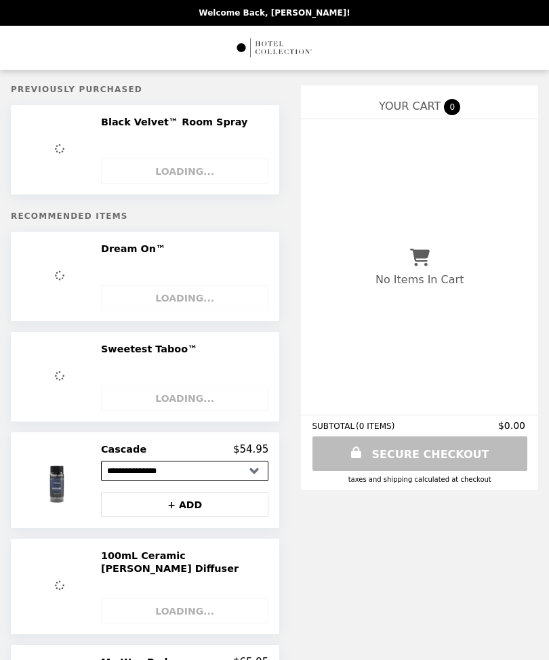  I want to click on span: YOUR CART, so click(410, 106).